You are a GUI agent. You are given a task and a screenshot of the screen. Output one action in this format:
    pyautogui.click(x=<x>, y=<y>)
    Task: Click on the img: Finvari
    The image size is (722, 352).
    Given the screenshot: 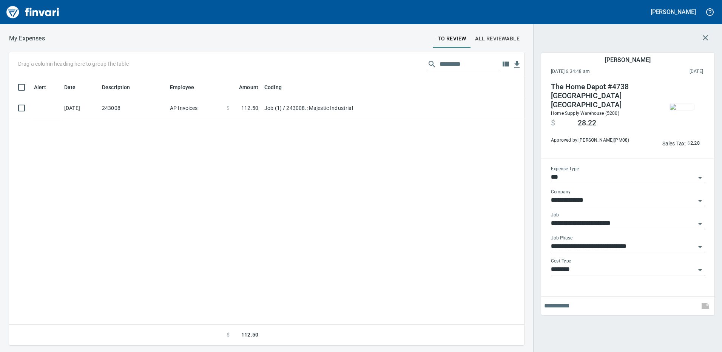 What is the action you would take?
    pyautogui.click(x=33, y=12)
    